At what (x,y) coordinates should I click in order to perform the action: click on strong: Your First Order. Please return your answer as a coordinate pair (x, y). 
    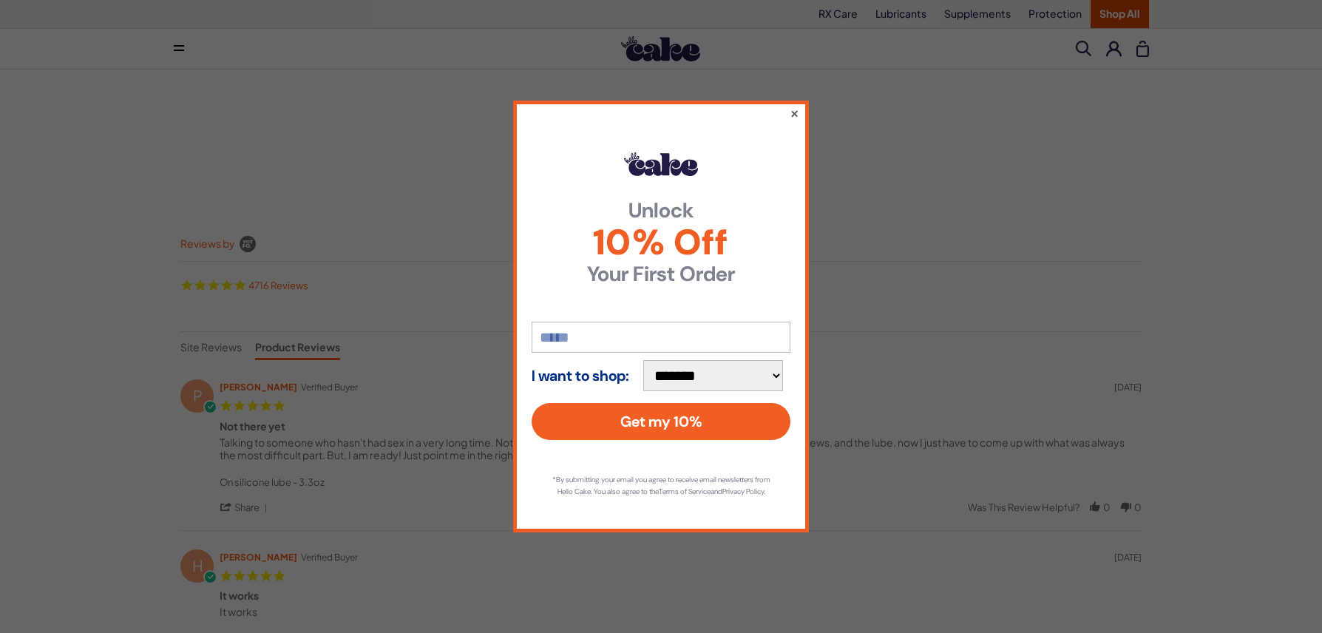
    Looking at the image, I should click on (661, 274).